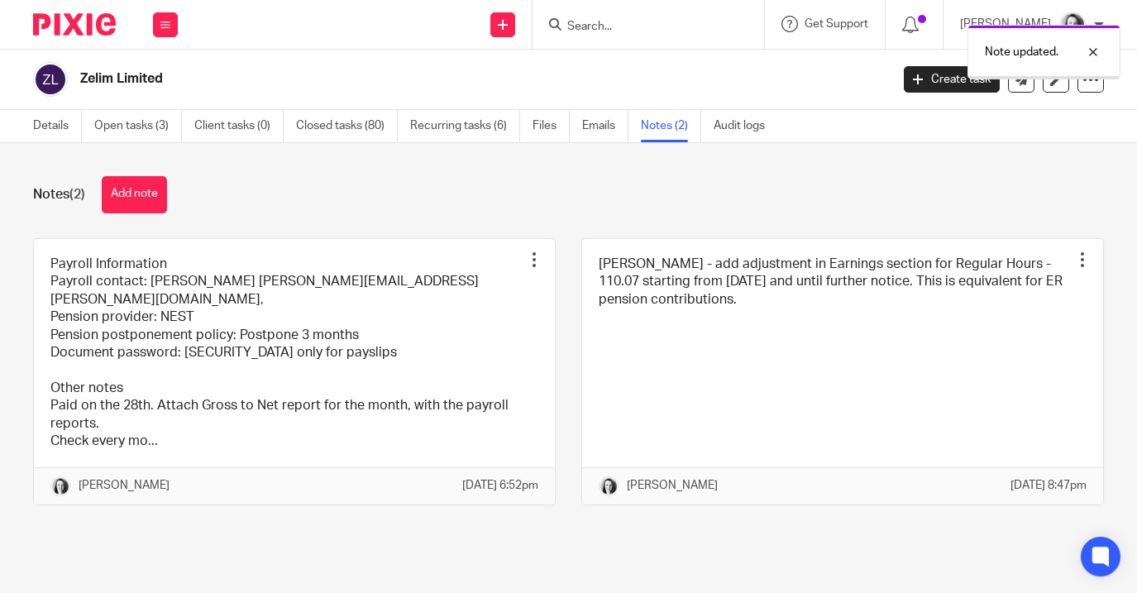 The image size is (1137, 593). Describe the element at coordinates (74, 24) in the screenshot. I see `img: Pixie` at that location.